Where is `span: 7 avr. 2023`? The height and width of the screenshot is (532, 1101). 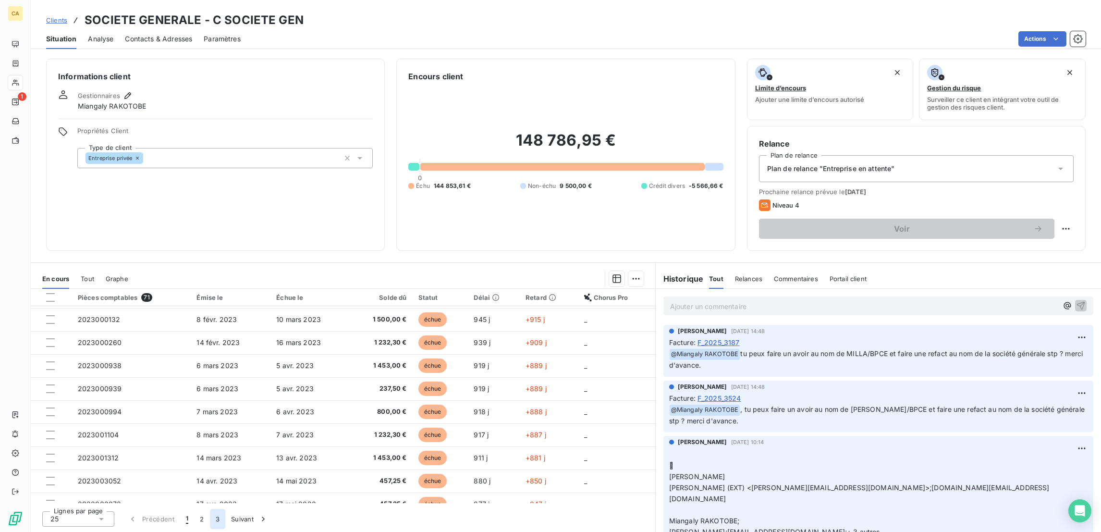
span: 7 avr. 2023 is located at coordinates (295, 434).